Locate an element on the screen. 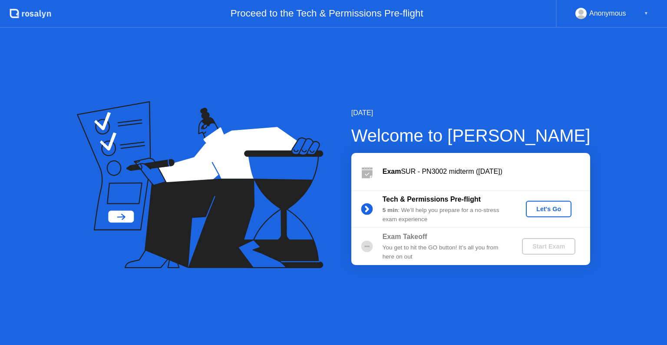  div: : We’ll help you prepare for a no-stress exam experience is located at coordinates (445, 214).